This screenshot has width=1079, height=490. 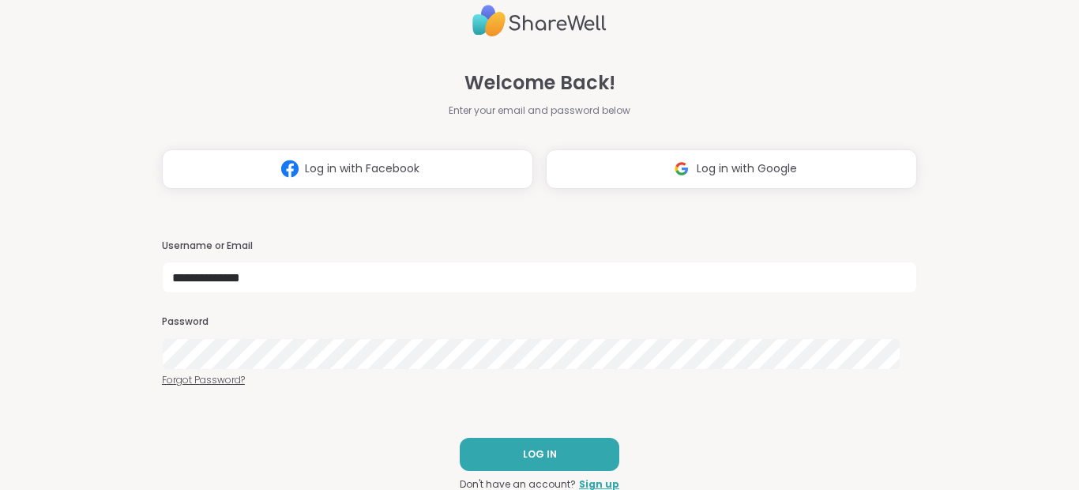 I want to click on a: Forgot Password?, so click(x=539, y=380).